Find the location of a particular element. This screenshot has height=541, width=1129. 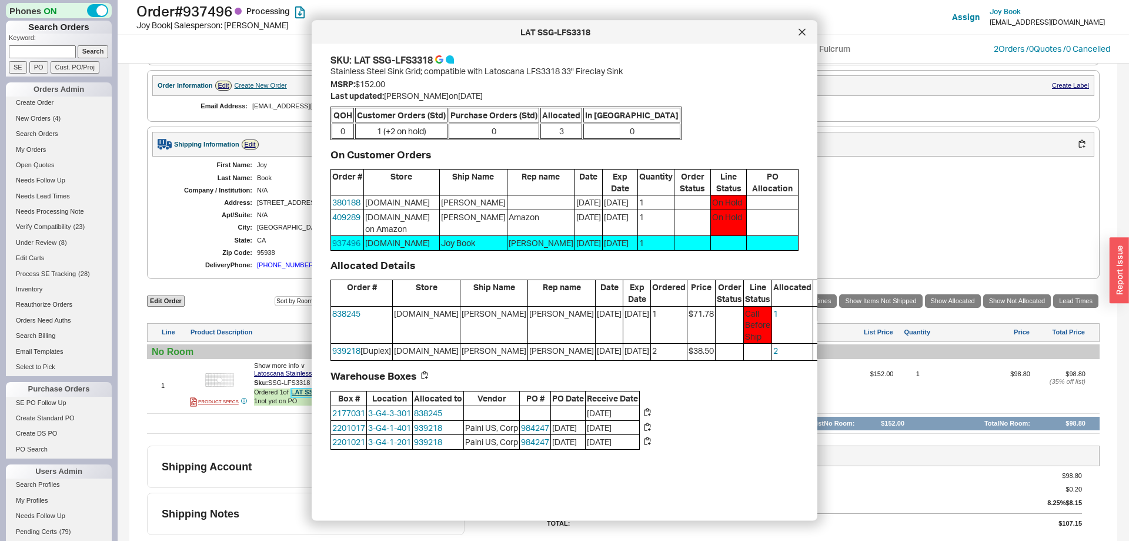

div: Price is located at coordinates (986, 332).